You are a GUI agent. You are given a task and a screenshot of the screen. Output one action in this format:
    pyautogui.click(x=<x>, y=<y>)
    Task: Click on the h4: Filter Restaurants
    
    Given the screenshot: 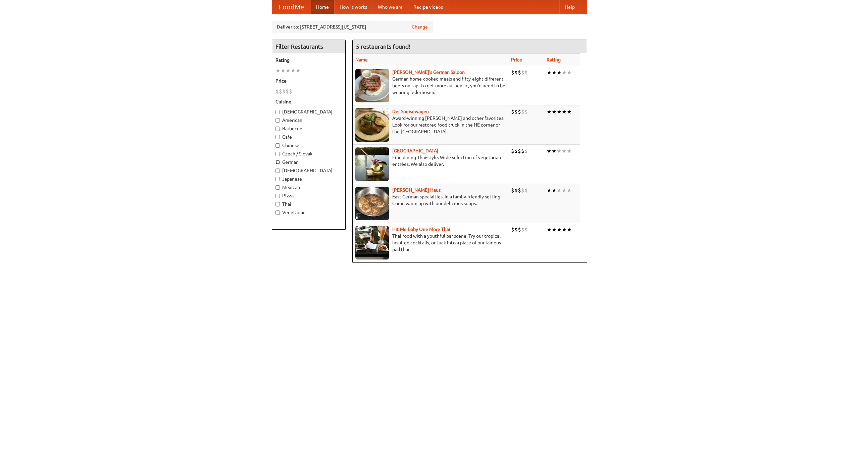 What is the action you would take?
    pyautogui.click(x=309, y=47)
    